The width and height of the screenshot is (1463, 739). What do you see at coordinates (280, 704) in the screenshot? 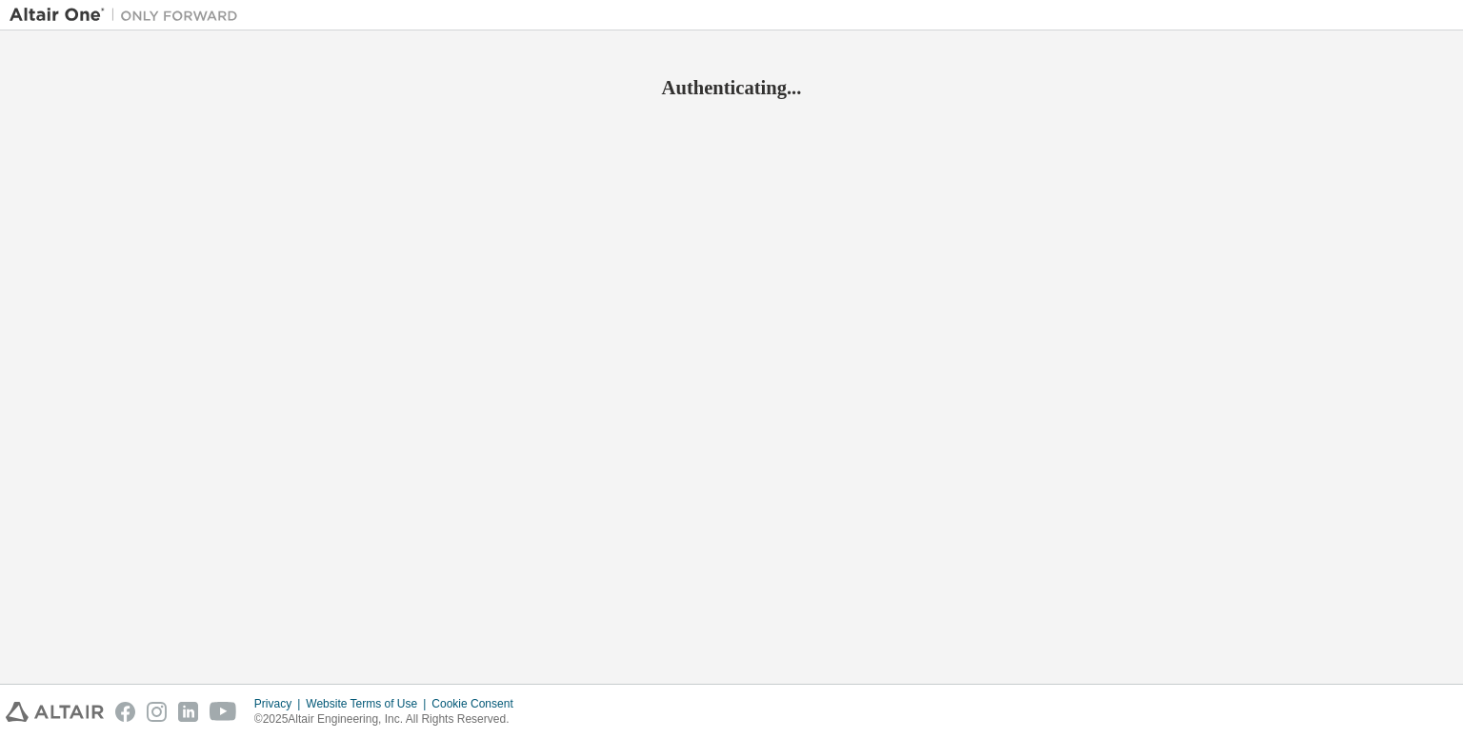
I see `div: Privacy` at bounding box center [280, 704].